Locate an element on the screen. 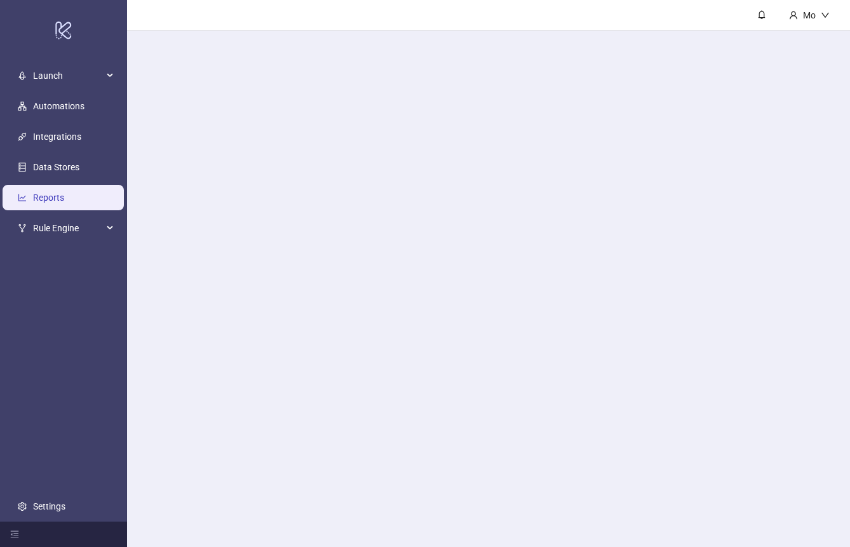  span: down is located at coordinates (825, 15).